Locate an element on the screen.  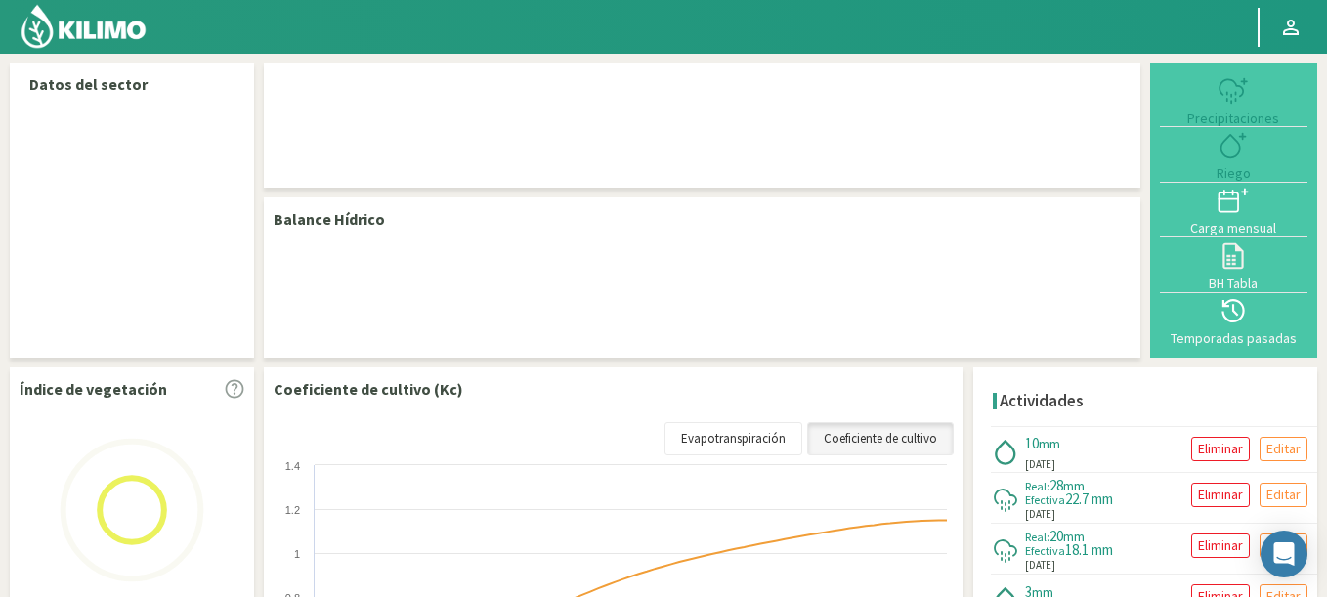
span: 10 is located at coordinates (1032, 443).